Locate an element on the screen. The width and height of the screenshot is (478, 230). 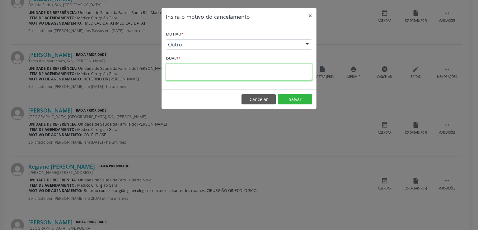
label: Motivo is located at coordinates (175, 34).